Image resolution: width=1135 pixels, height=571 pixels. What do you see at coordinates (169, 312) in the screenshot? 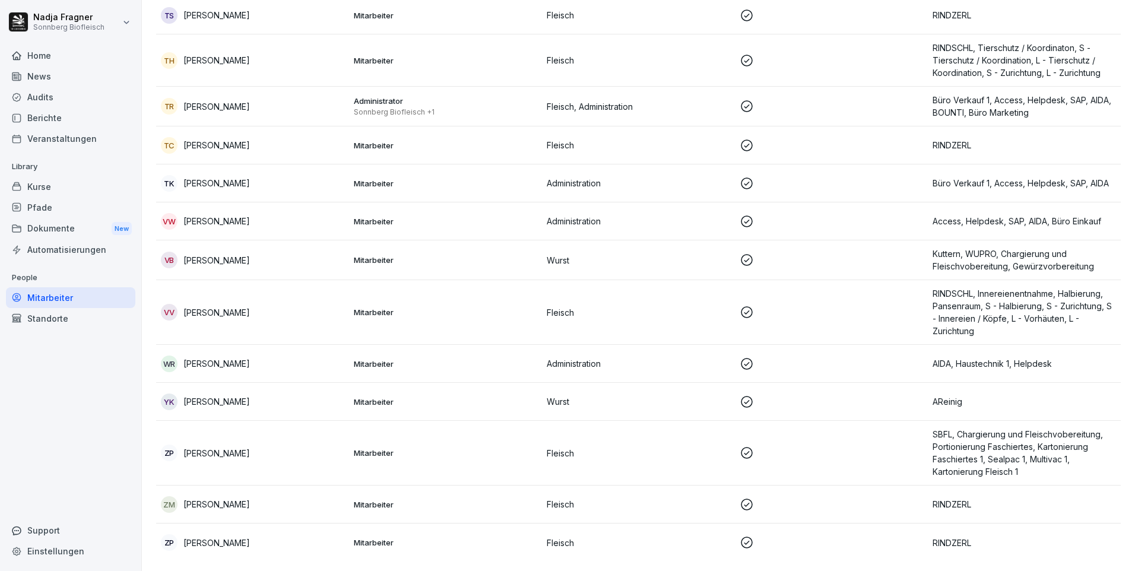
I see `div: VV` at bounding box center [169, 312].